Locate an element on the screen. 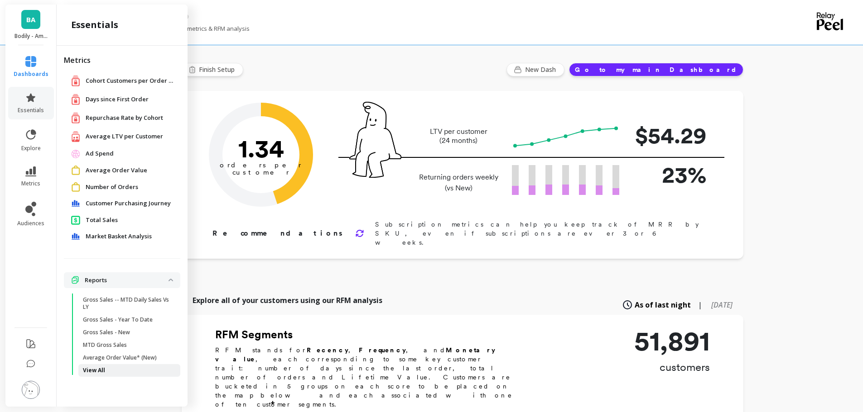 The width and height of the screenshot is (863, 412). span: As of last night is located at coordinates (662, 305).